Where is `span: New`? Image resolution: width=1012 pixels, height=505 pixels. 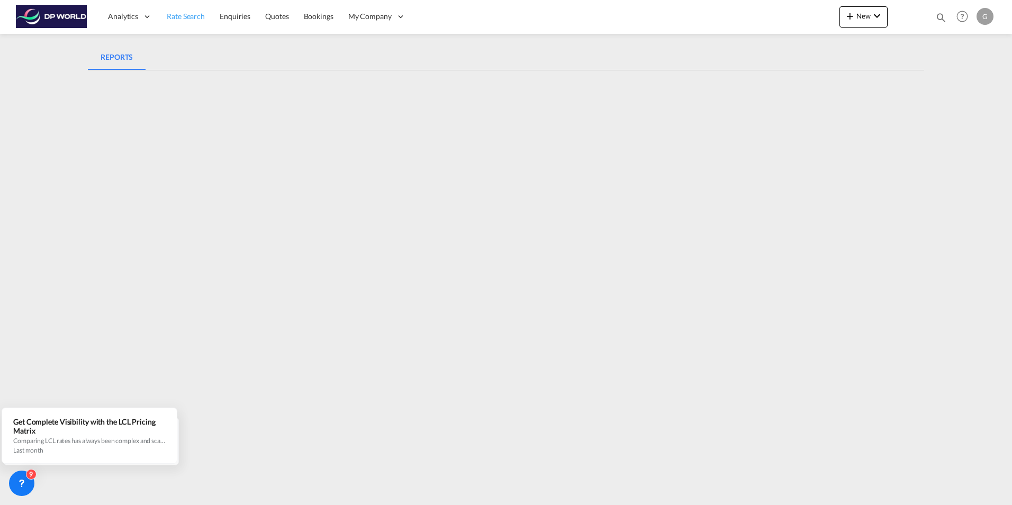 span: New is located at coordinates (864, 16).